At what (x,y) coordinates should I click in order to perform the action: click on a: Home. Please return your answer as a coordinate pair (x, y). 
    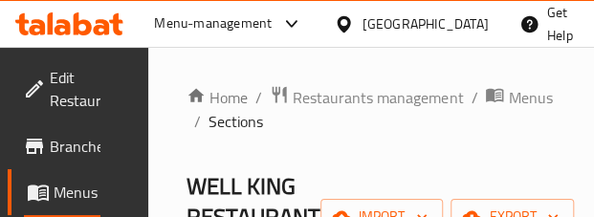
    Looking at the image, I should click on (217, 98).